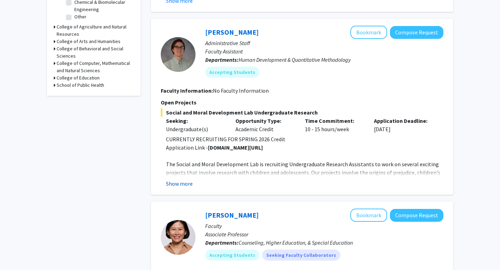 The image size is (500, 270). What do you see at coordinates (95, 52) in the screenshot?
I see `h3: College of Behavioral and Social Sciences` at bounding box center [95, 52].